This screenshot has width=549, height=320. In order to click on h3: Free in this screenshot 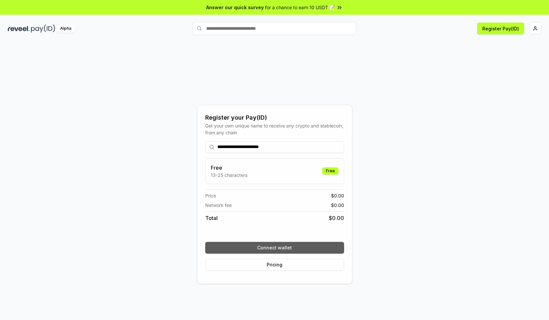, I will do `click(229, 168)`.